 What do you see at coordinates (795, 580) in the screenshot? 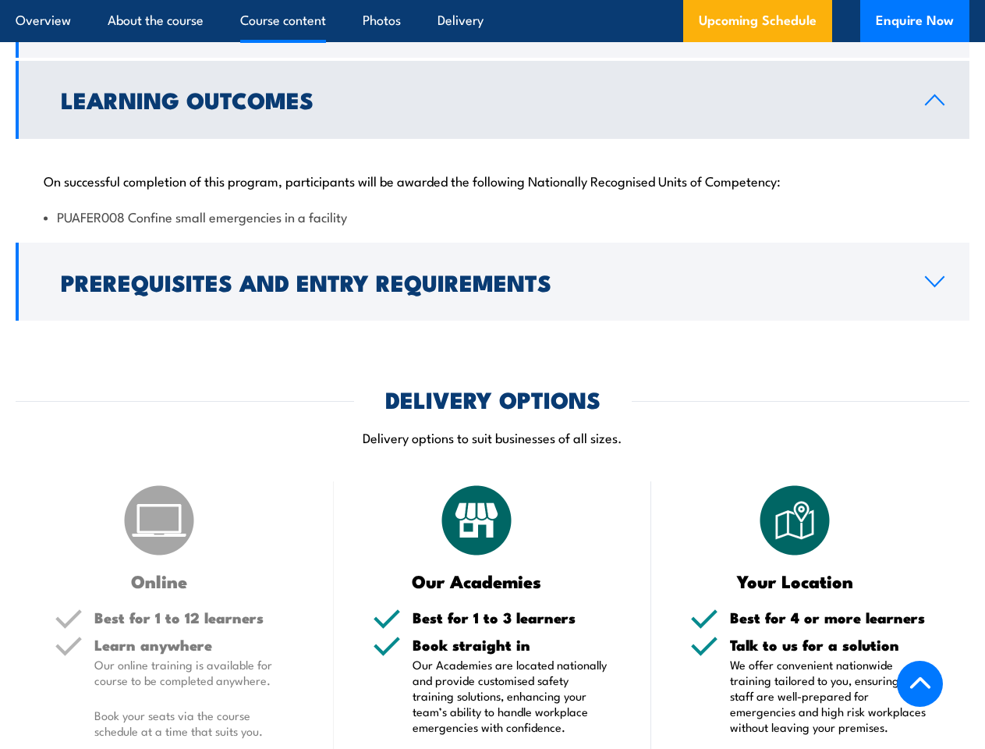
I see `h3: Your Location` at bounding box center [795, 580].